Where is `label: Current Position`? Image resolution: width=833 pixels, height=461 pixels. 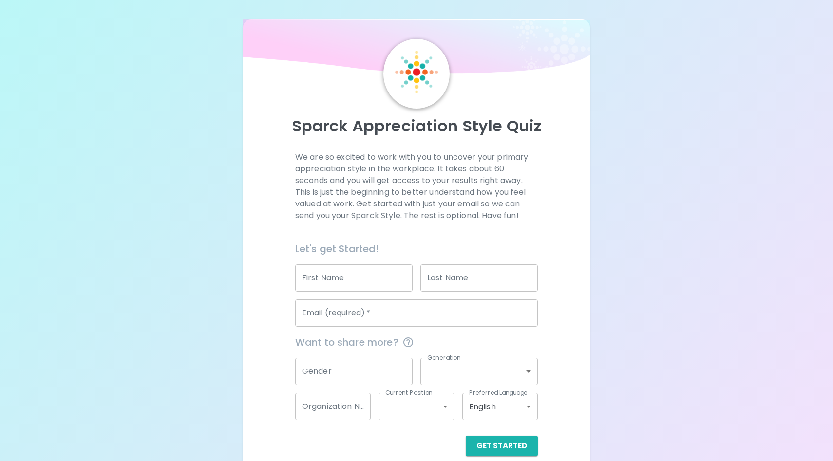
label: Current Position is located at coordinates (409, 393).